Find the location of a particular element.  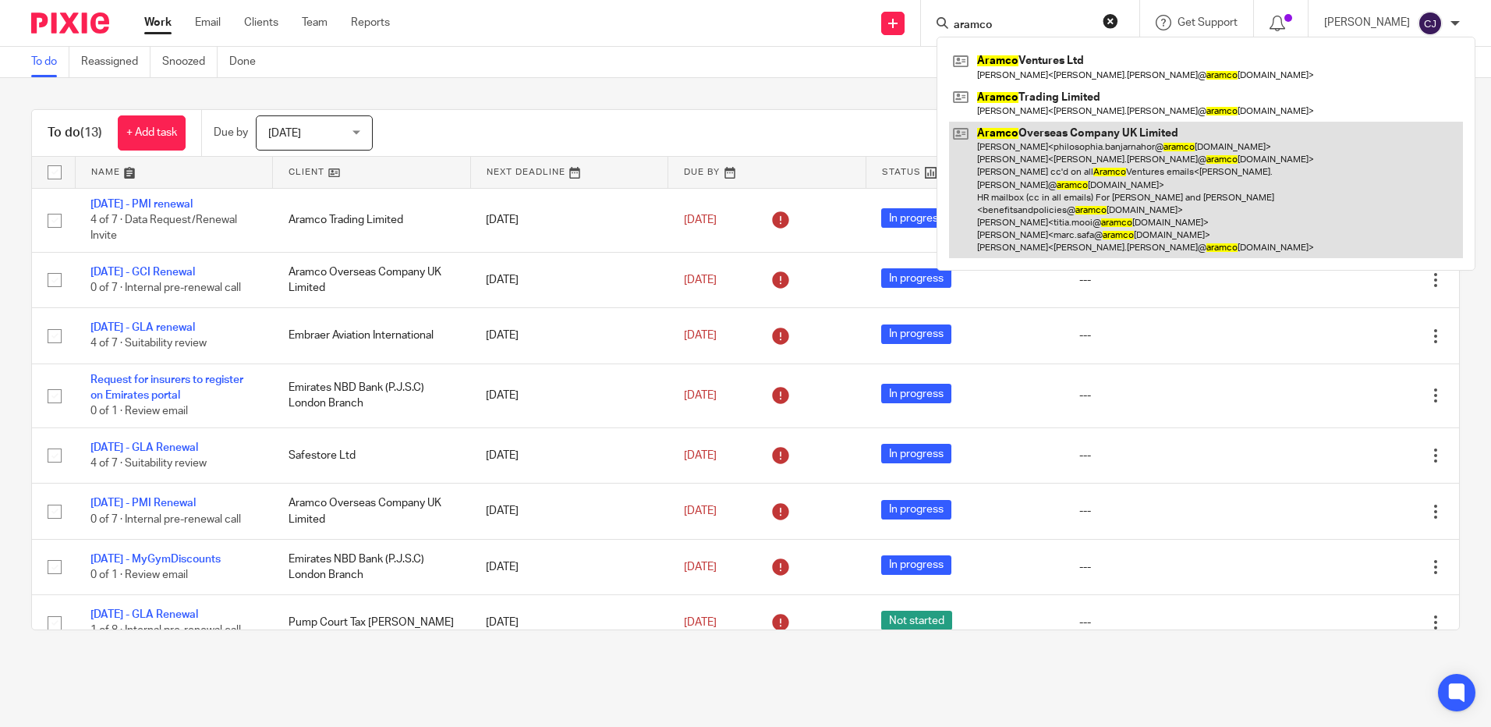

span: 1 of 8 · Internal pre-renewal call is located at coordinates (165, 631).